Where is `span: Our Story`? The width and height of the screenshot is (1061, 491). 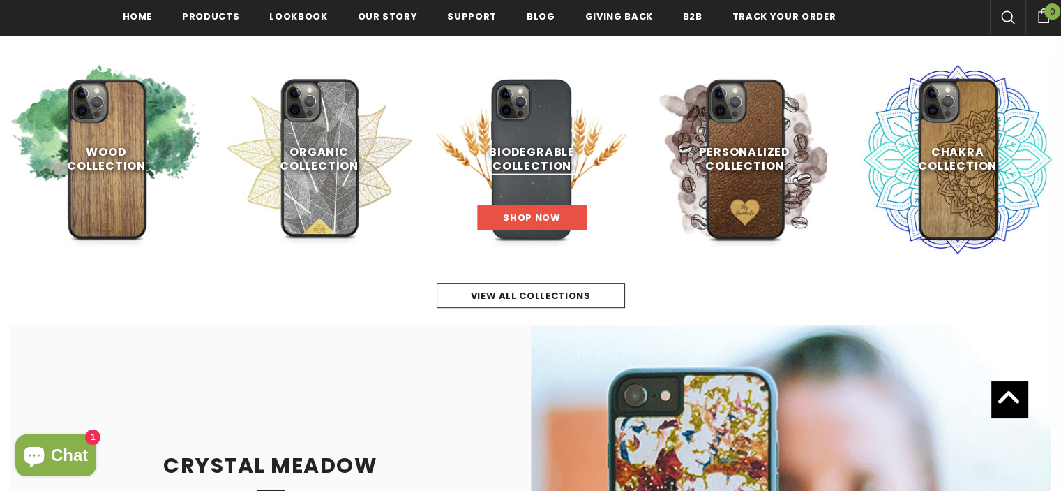 span: Our Story is located at coordinates (388, 16).